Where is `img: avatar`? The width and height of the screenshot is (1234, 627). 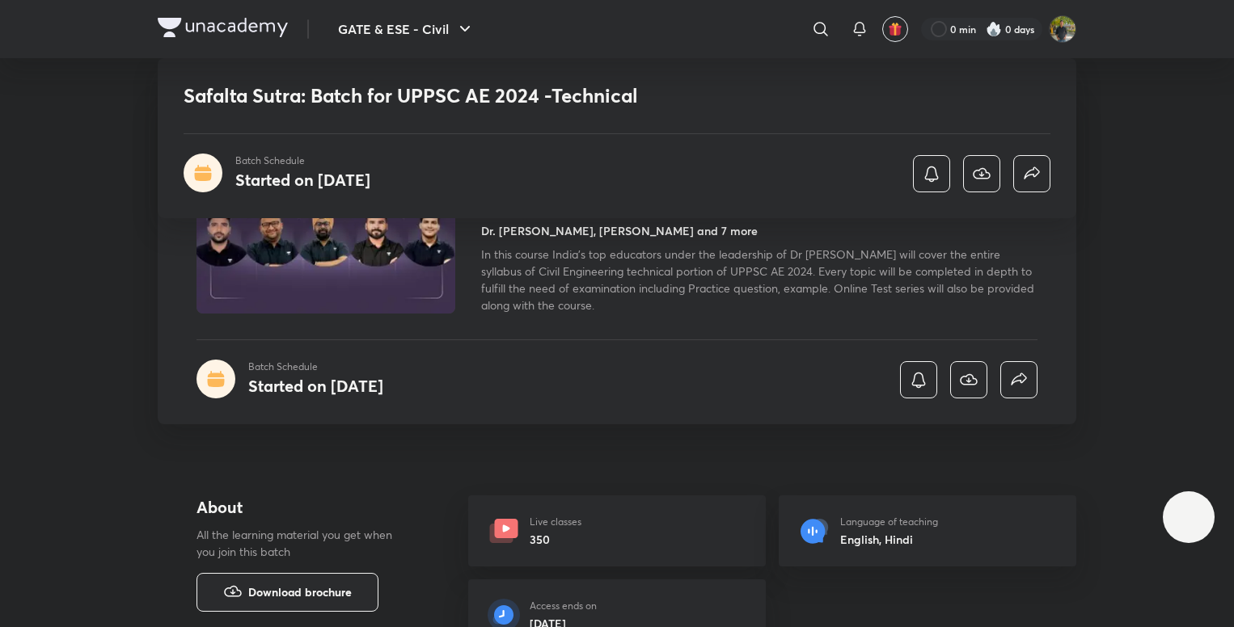 img: avatar is located at coordinates (895, 29).